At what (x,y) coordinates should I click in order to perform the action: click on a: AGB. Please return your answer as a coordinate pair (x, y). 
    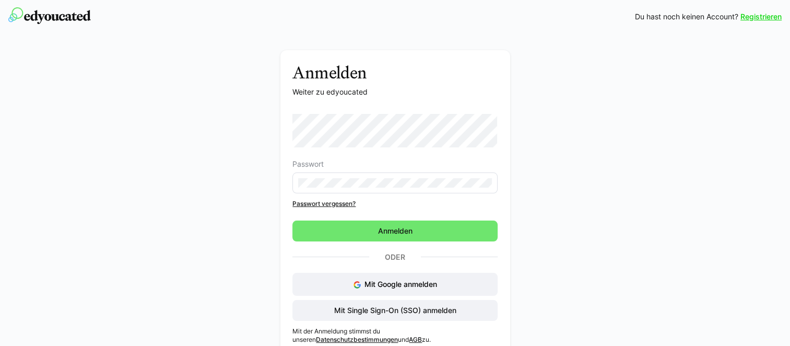
    Looking at the image, I should click on (415, 339).